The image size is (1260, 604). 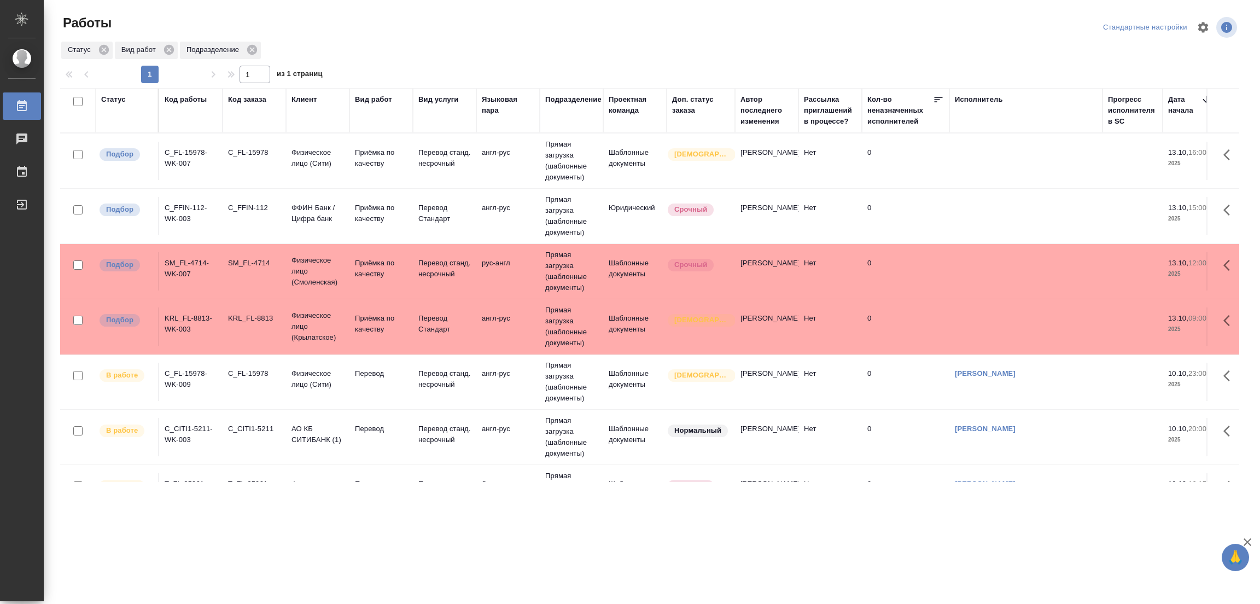 I want to click on span: из 1 страниц, so click(x=300, y=75).